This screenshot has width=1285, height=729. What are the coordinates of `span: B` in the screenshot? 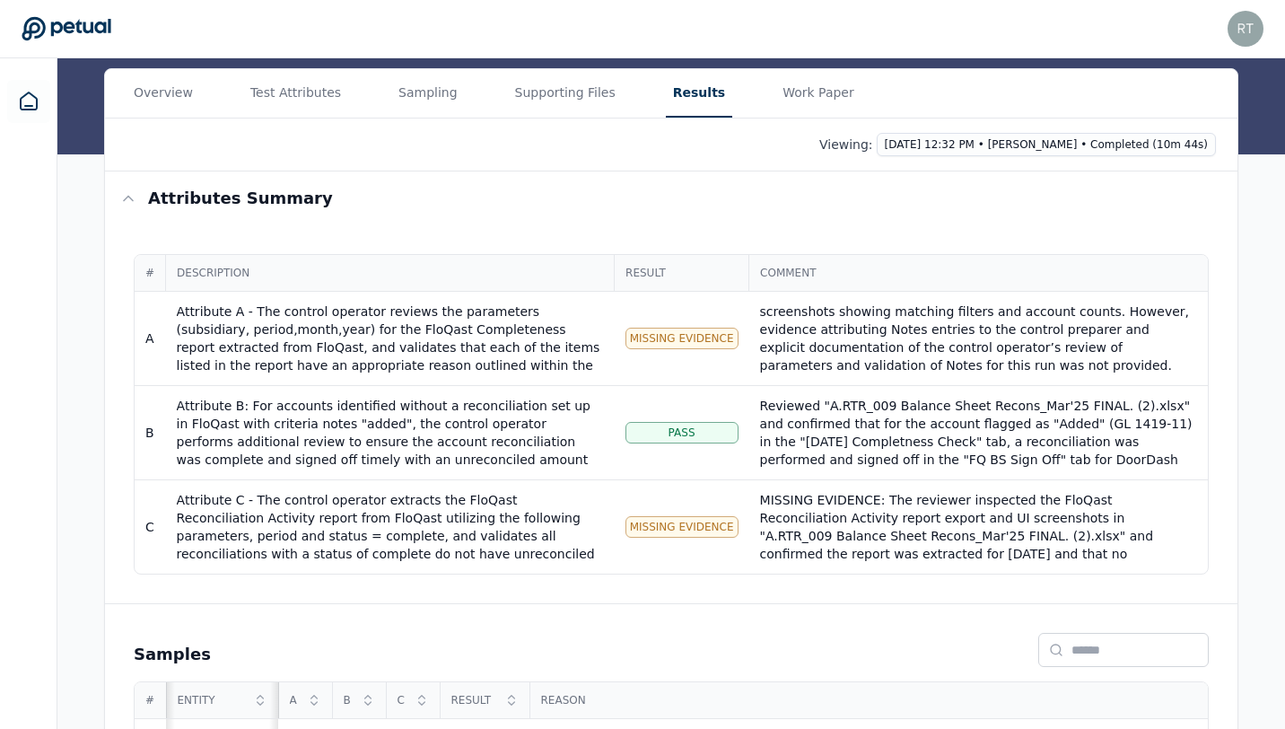 It's located at (349, 700).